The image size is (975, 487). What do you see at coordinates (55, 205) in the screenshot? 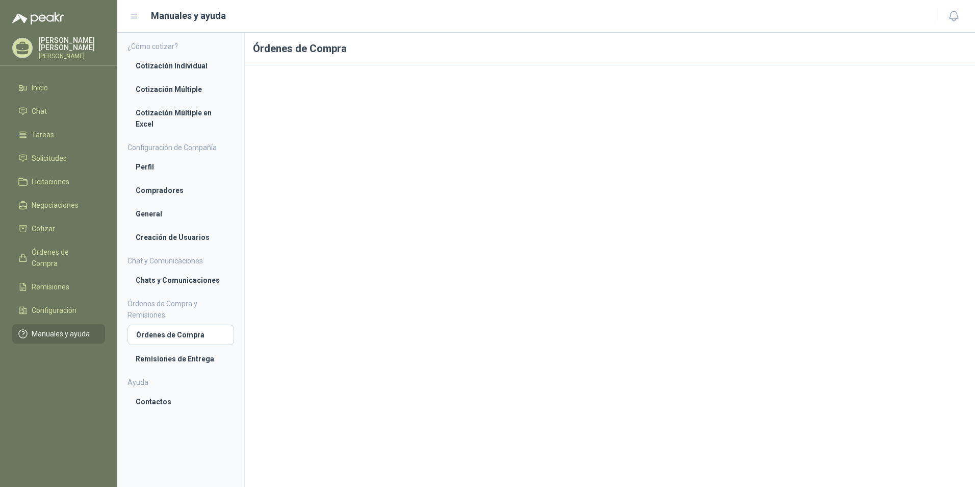
I see `span: Negociaciones` at bounding box center [55, 205].